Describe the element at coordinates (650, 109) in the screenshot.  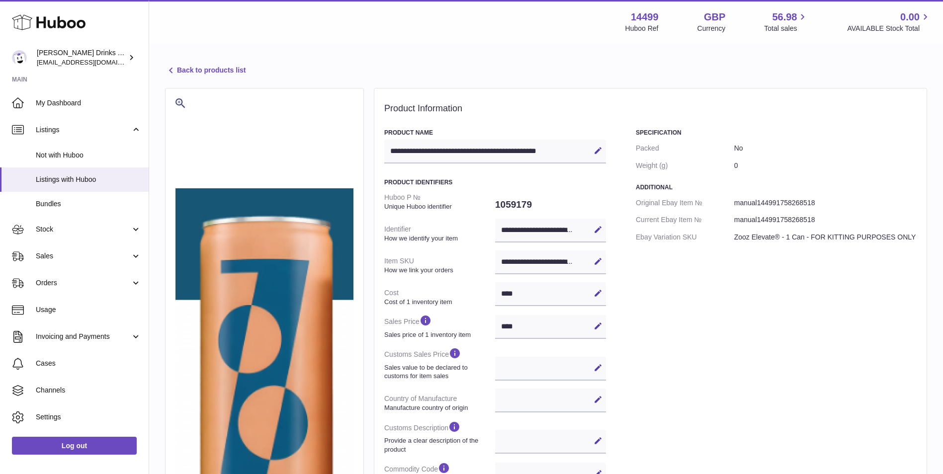
I see `h2: Product Information` at that location.